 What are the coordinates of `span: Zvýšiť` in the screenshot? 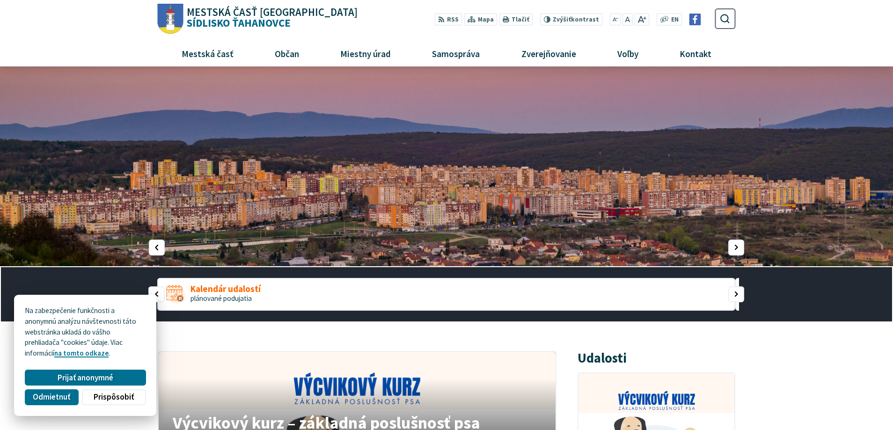 It's located at (562, 19).